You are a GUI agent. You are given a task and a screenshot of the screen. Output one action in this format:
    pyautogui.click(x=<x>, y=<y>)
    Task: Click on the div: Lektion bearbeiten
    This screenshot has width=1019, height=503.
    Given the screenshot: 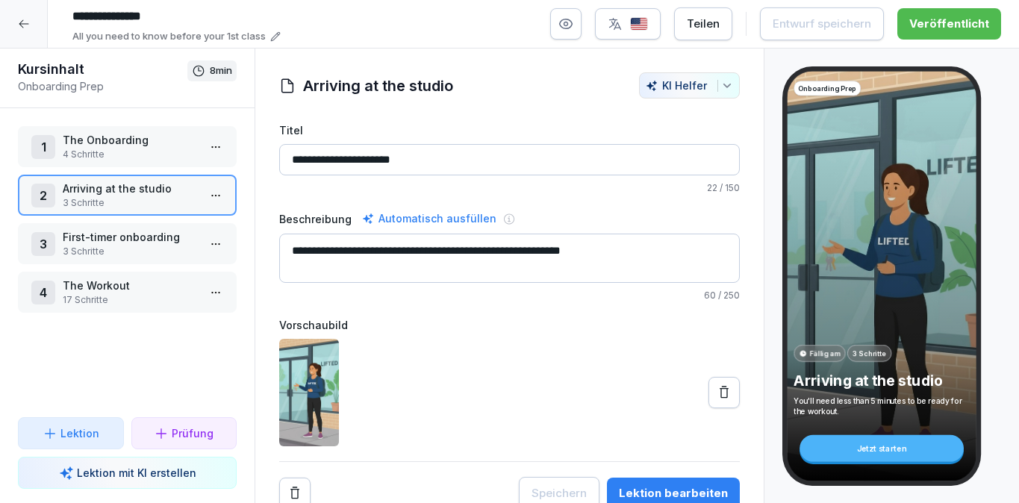 What is the action you would take?
    pyautogui.click(x=673, y=493)
    